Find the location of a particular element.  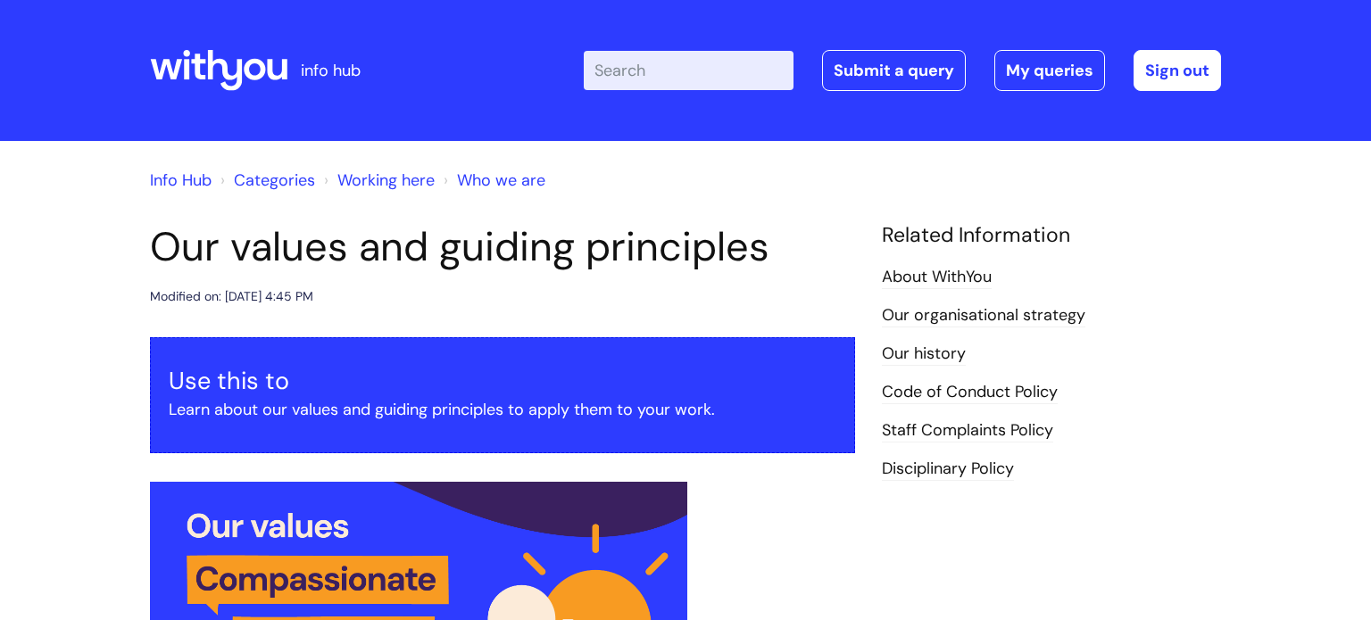

a: Categories is located at coordinates (274, 180).